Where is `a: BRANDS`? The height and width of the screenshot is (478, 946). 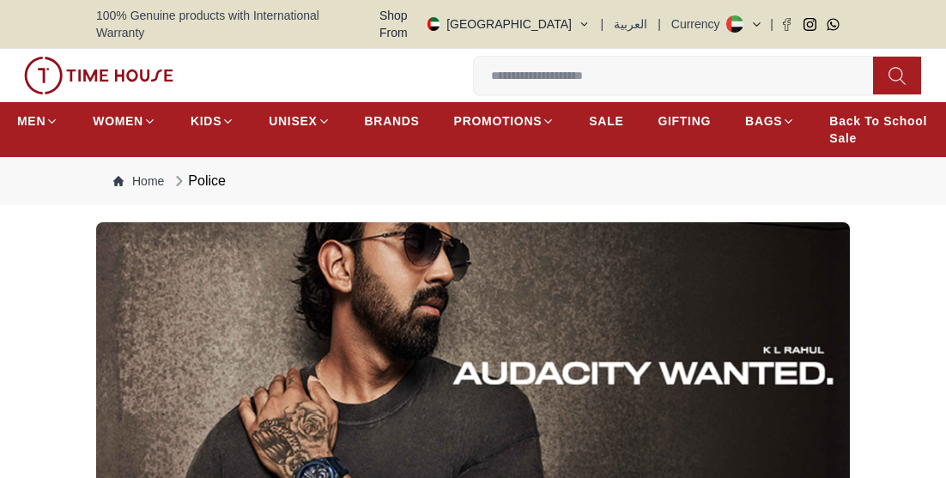 a: BRANDS is located at coordinates (392, 121).